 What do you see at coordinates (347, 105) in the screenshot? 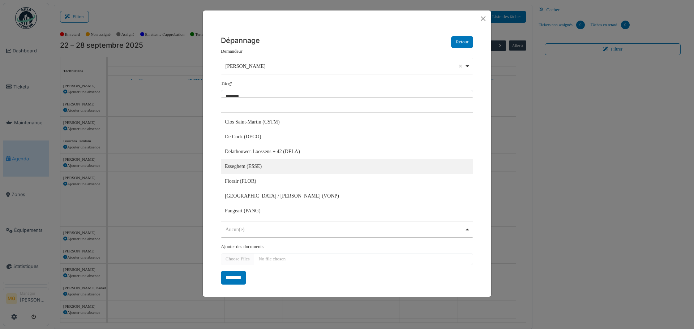
I see `input: Aucun(e)` at bounding box center [347, 105].